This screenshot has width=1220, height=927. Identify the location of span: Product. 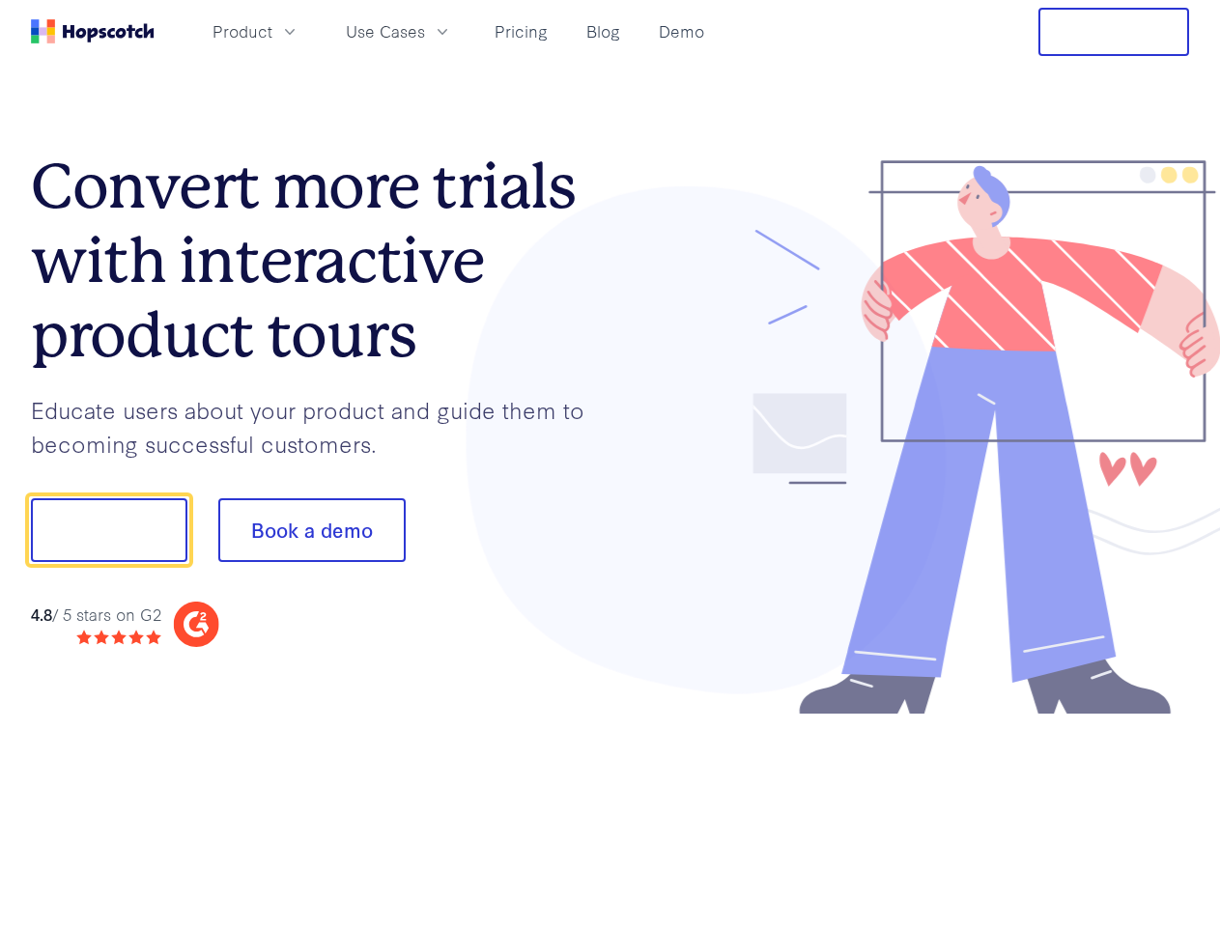
(242, 31).